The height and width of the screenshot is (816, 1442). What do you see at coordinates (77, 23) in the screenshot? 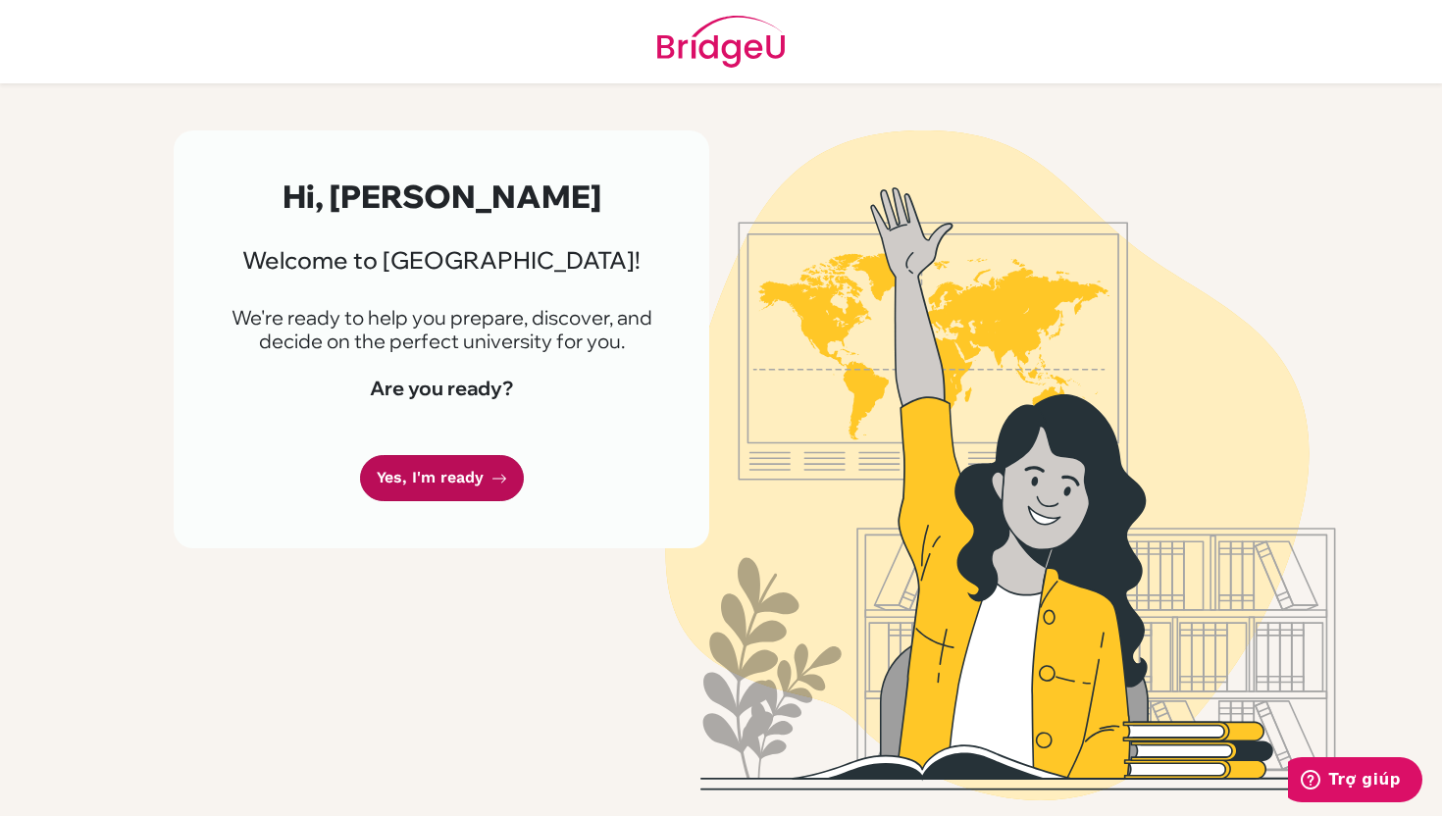
I see `span: Trợ giúp` at bounding box center [77, 23].